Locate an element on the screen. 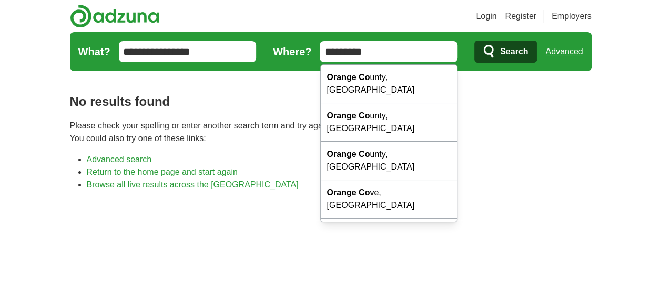 The height and width of the screenshot is (297, 661). label: Where? is located at coordinates (292, 52).